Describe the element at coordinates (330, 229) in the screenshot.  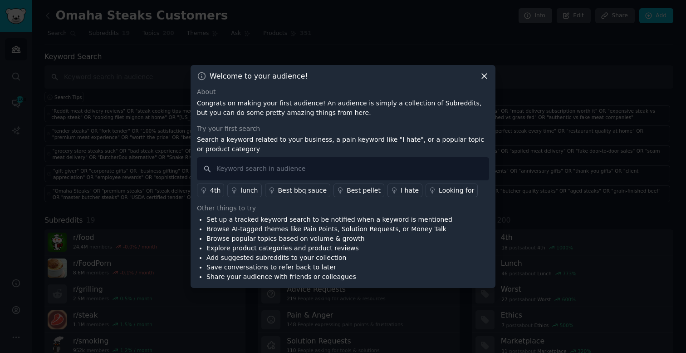
I see `li: Browse AI-tagged themes like Pain Points, Solution Requests, or Money Talk` at that location.